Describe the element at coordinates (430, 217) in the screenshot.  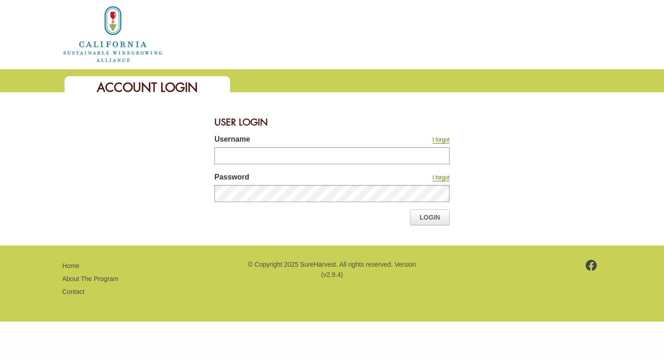
I see `a: Login` at that location.